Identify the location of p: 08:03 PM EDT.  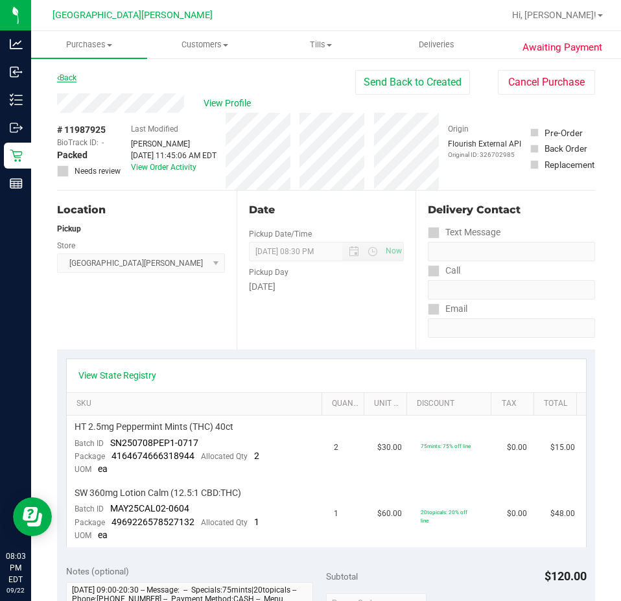
(16, 568).